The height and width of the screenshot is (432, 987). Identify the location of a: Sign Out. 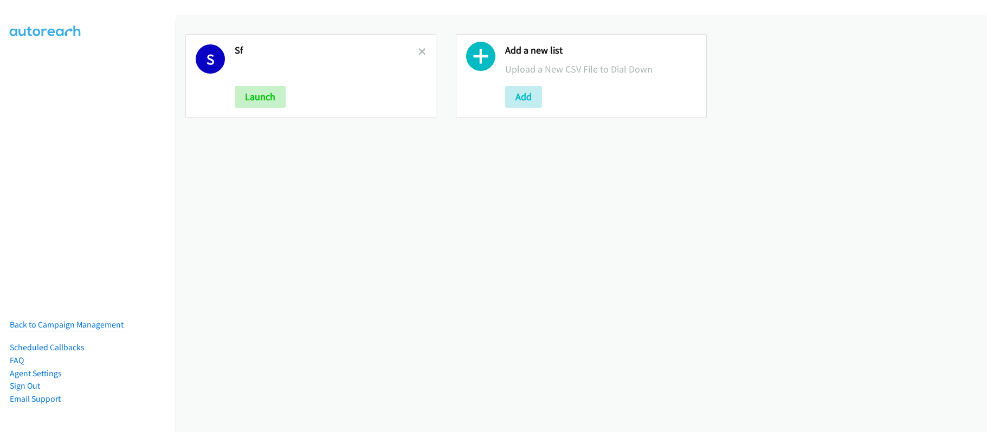
(25, 386).